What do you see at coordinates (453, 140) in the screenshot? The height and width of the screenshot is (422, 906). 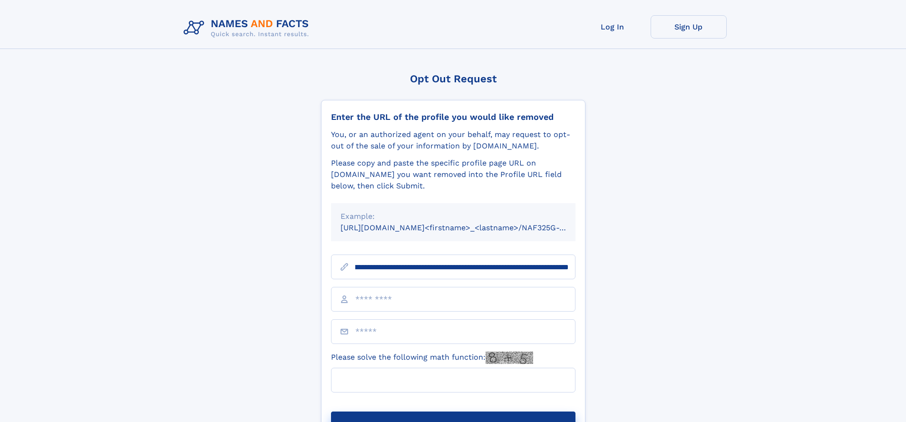 I see `div: You, or an authorized agent on your behalf, may request to opt-out of the sale of your informatio...` at bounding box center [453, 140].